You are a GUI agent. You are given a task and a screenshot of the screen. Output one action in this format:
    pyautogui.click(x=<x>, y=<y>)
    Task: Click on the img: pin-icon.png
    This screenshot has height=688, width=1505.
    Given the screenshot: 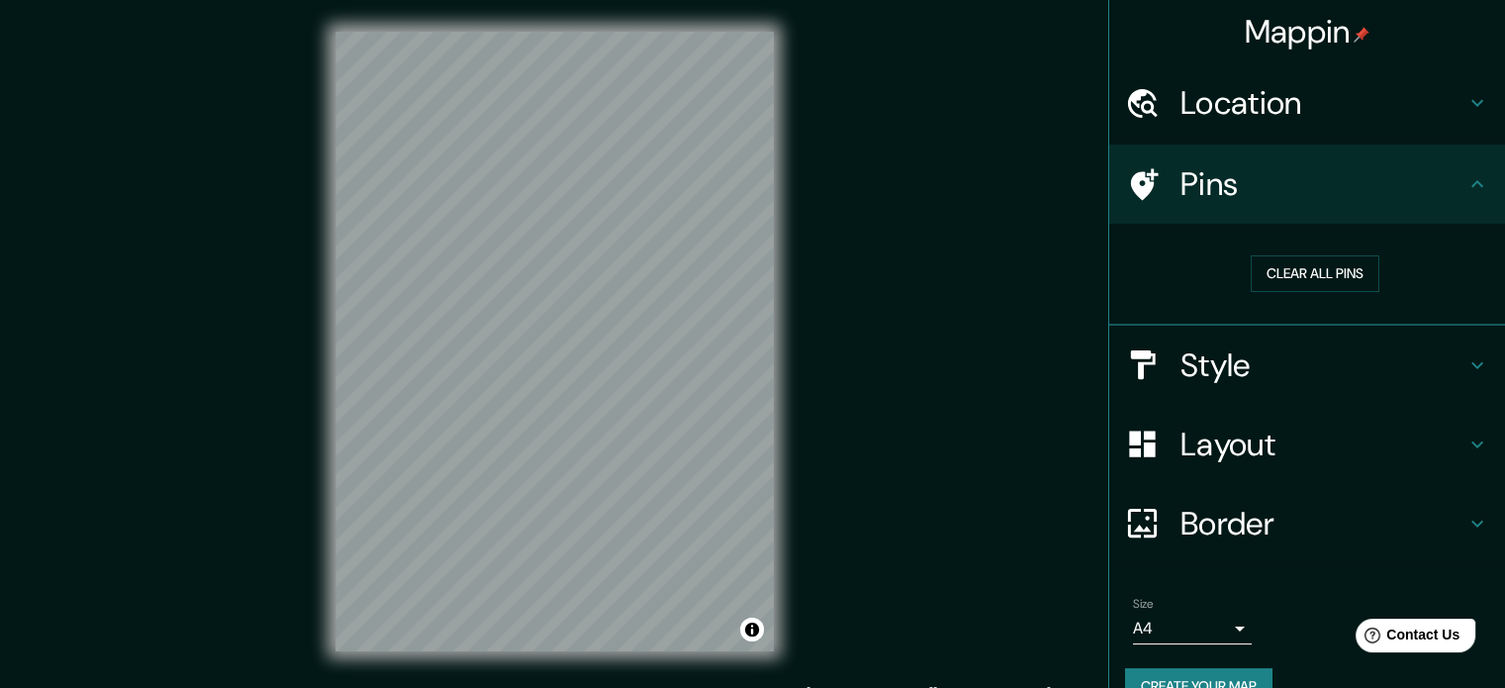 What is the action you would take?
    pyautogui.click(x=1361, y=35)
    